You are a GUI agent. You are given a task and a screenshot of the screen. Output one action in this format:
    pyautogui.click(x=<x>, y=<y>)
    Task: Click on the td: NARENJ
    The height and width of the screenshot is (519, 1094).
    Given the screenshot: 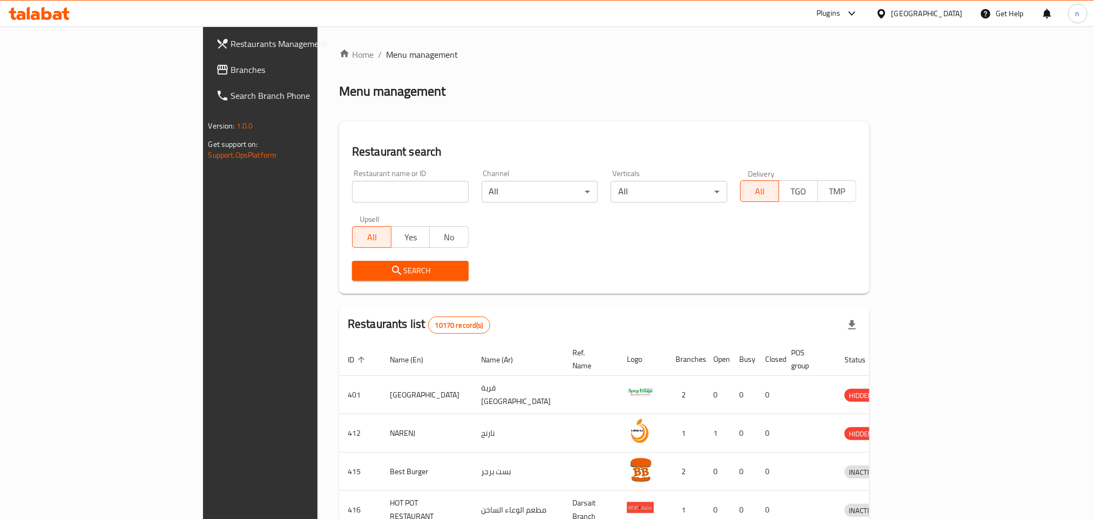 What is the action you would take?
    pyautogui.click(x=427, y=433)
    